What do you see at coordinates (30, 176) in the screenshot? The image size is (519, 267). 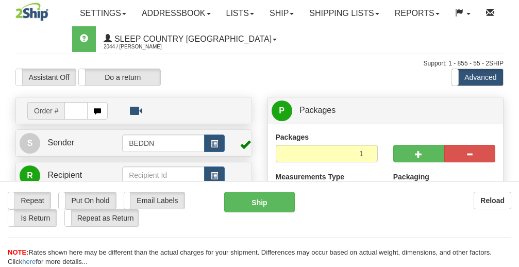 I see `span: R` at bounding box center [30, 176].